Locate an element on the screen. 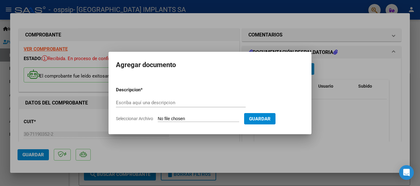 The width and height of the screenshot is (420, 186). h2: Agregar documento is located at coordinates (210, 65).